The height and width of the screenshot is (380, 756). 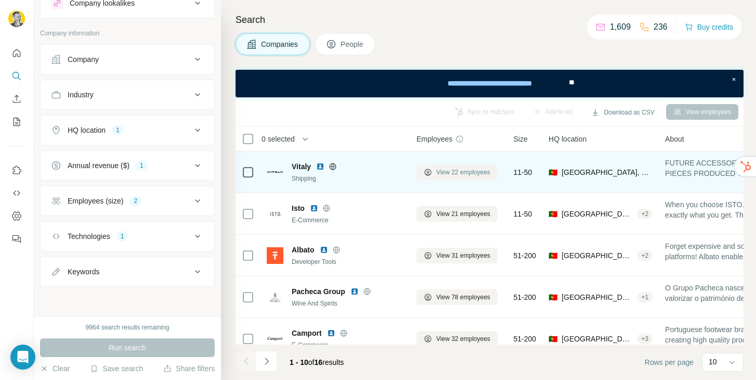 I want to click on span: 16, so click(x=319, y=362).